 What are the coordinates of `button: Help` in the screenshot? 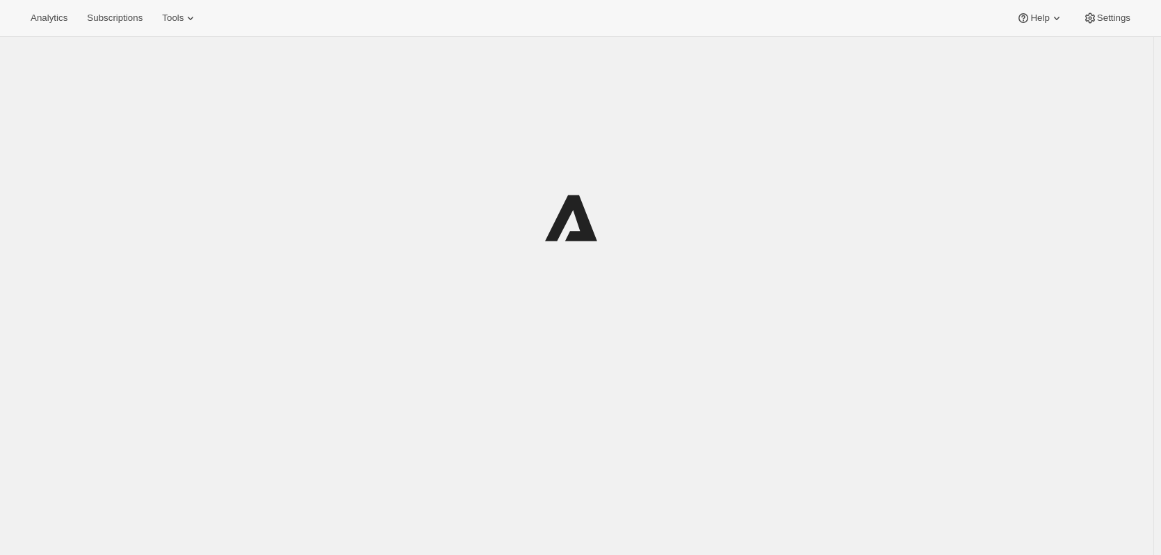 It's located at (1039, 18).